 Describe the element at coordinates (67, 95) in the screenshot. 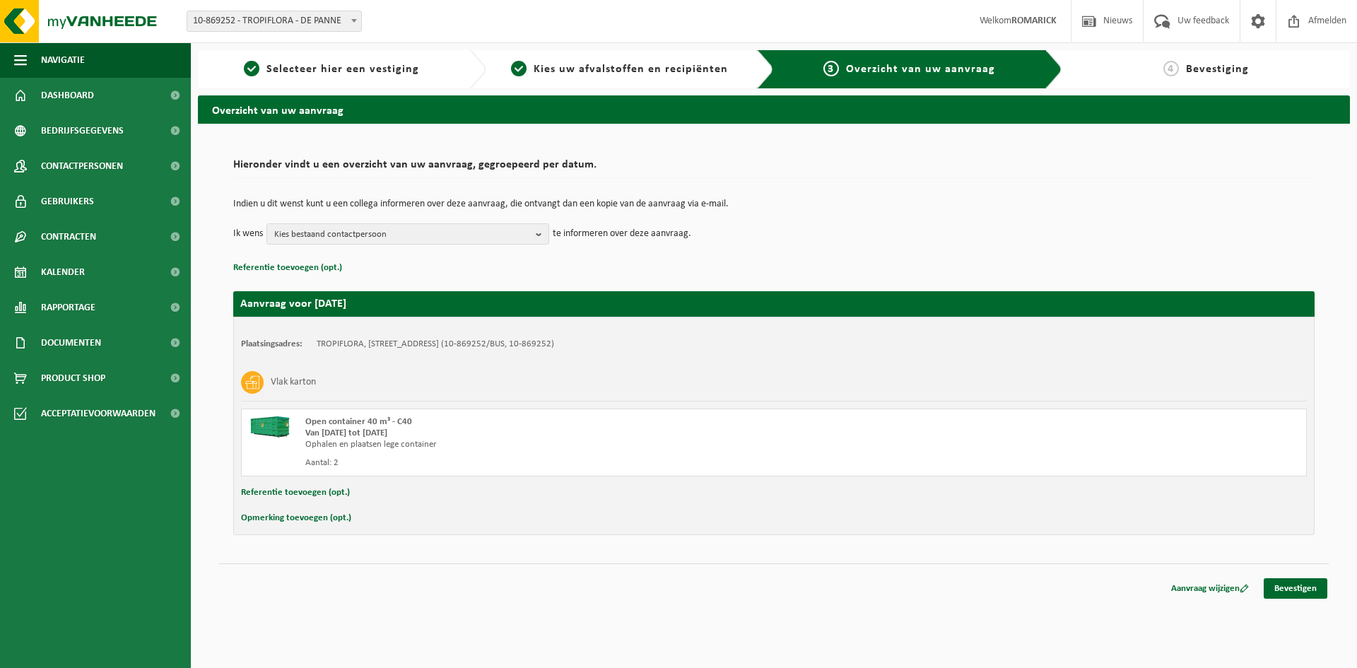

I see `span: Dashboard` at that location.